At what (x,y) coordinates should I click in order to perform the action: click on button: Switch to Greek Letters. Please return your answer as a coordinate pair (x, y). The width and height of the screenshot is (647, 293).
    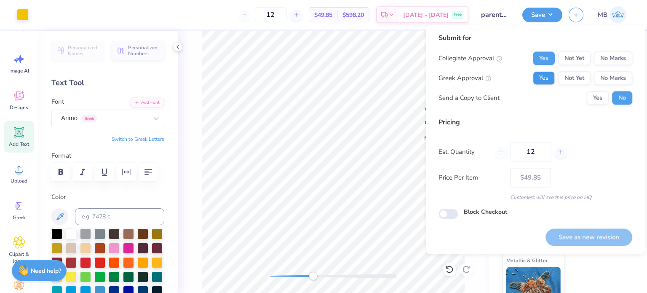
    Looking at the image, I should click on (138, 139).